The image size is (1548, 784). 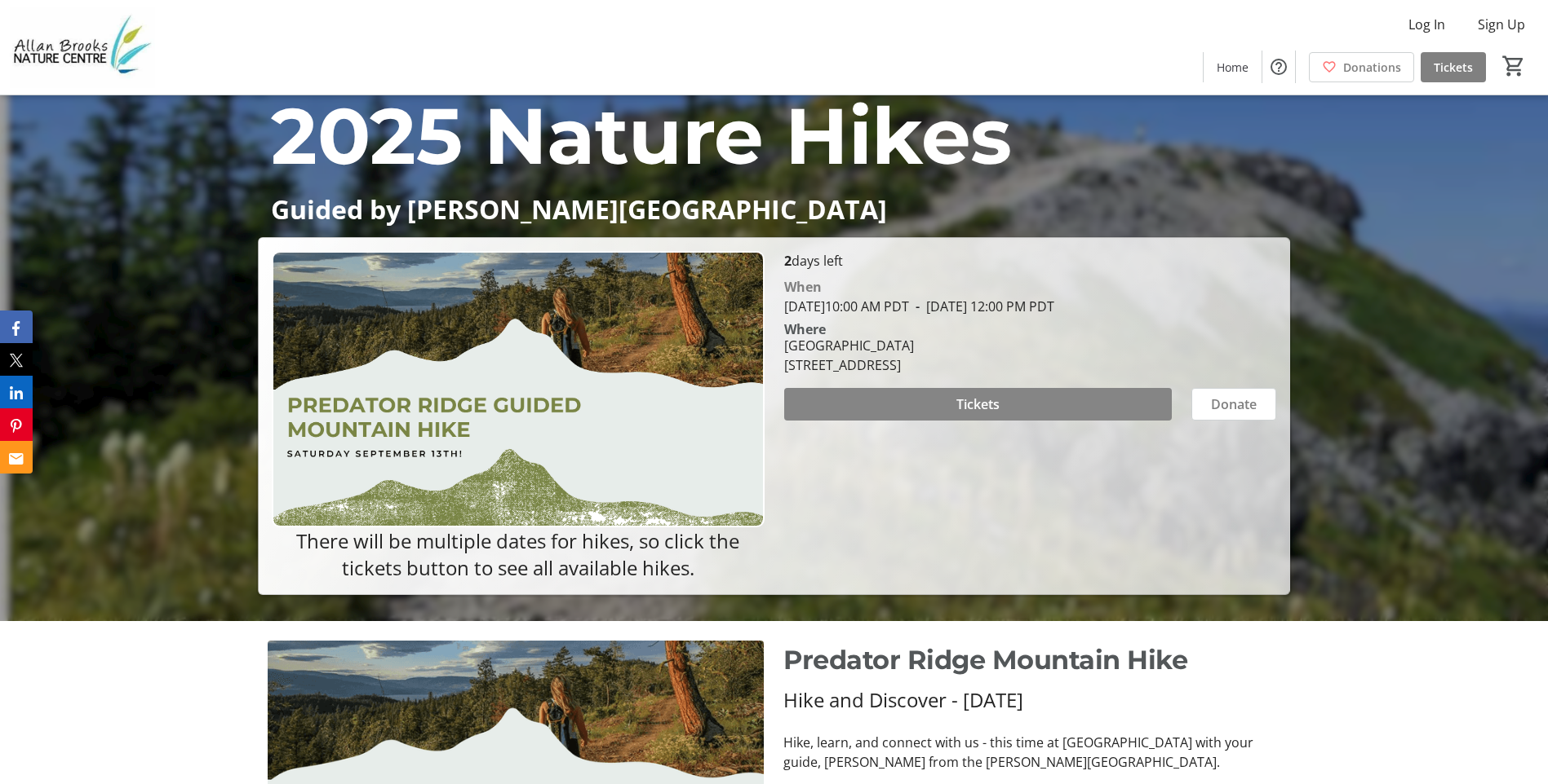 I want to click on span: Donate, so click(x=1234, y=404).